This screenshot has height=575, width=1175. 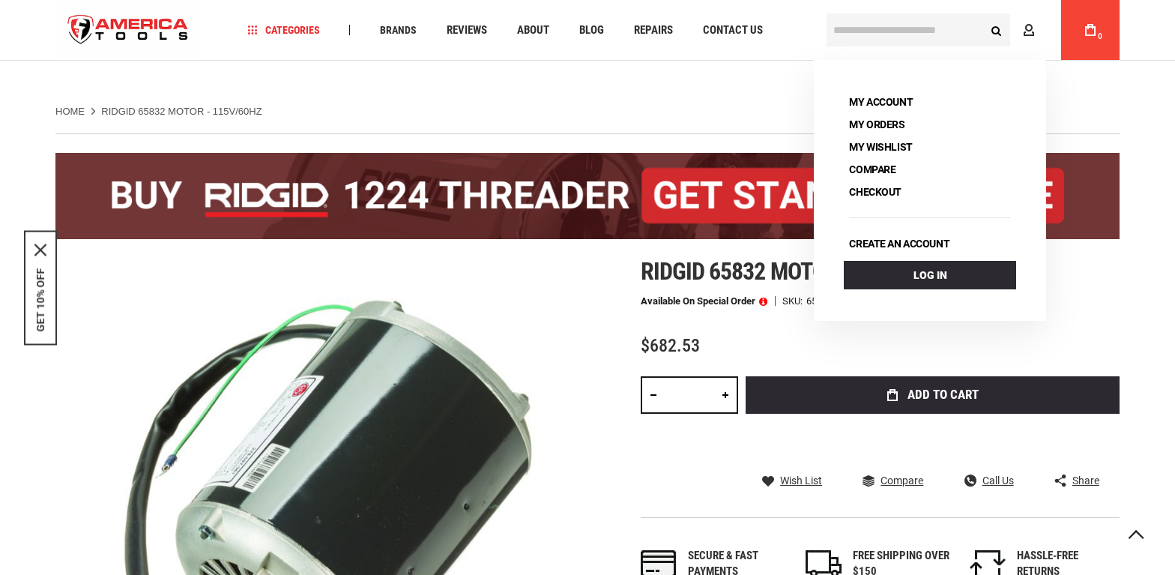 What do you see at coordinates (181, 111) in the screenshot?
I see `strong: RIDGID 65832 MOTOR - 115V/60HZ` at bounding box center [181, 111].